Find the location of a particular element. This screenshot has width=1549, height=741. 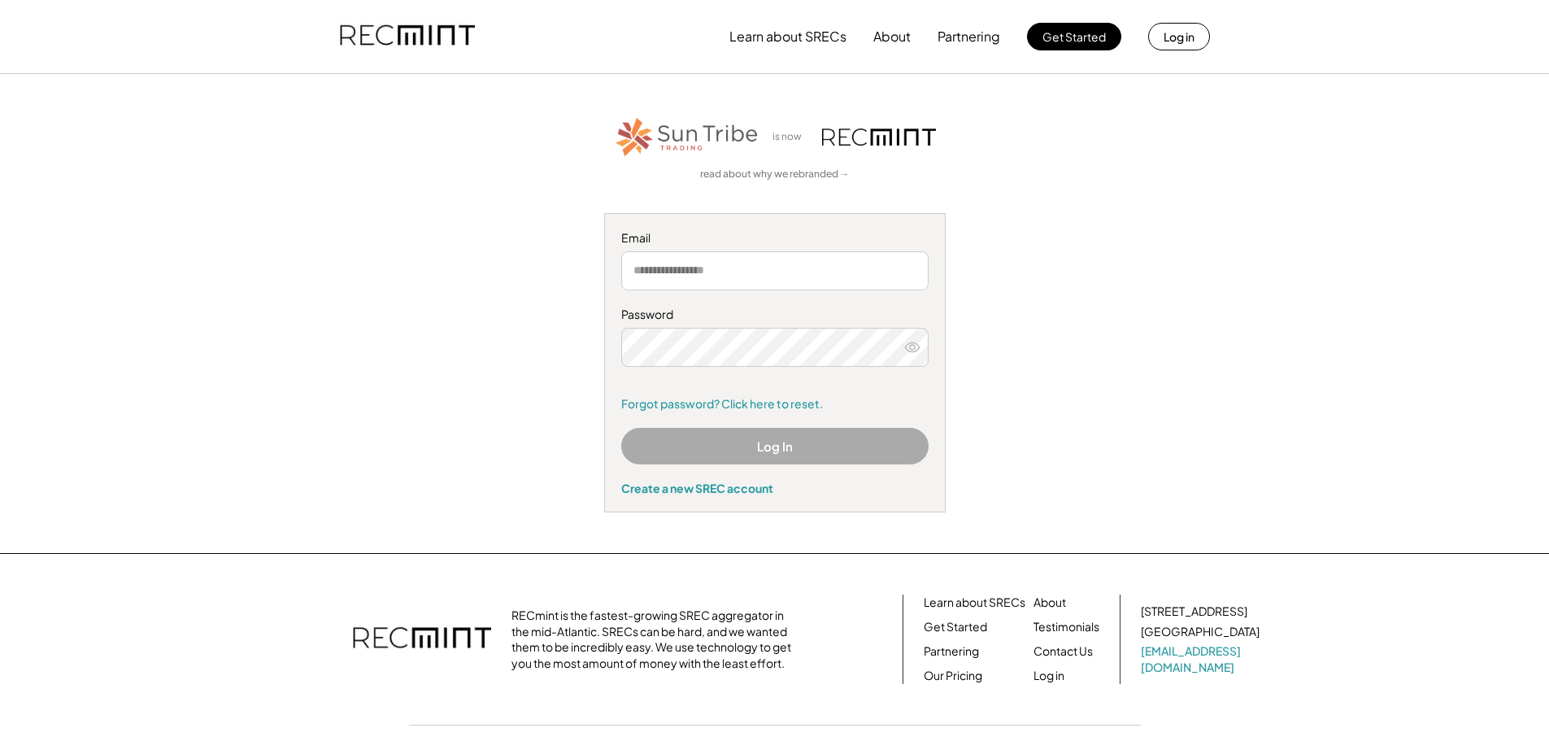

a: read about why we rebranded → is located at coordinates (775, 174).